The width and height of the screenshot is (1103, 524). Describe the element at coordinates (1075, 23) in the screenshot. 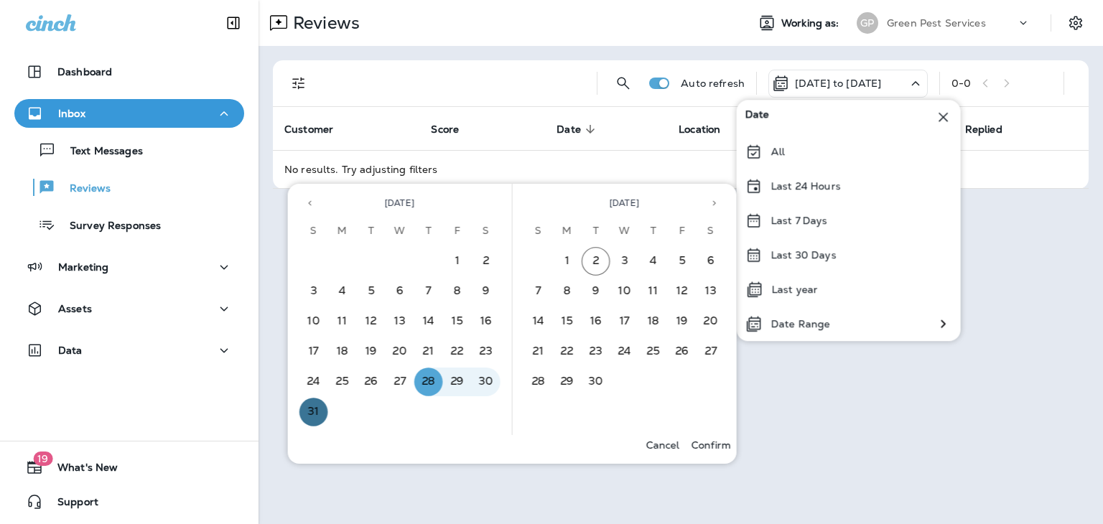

I see `button: Settings` at that location.